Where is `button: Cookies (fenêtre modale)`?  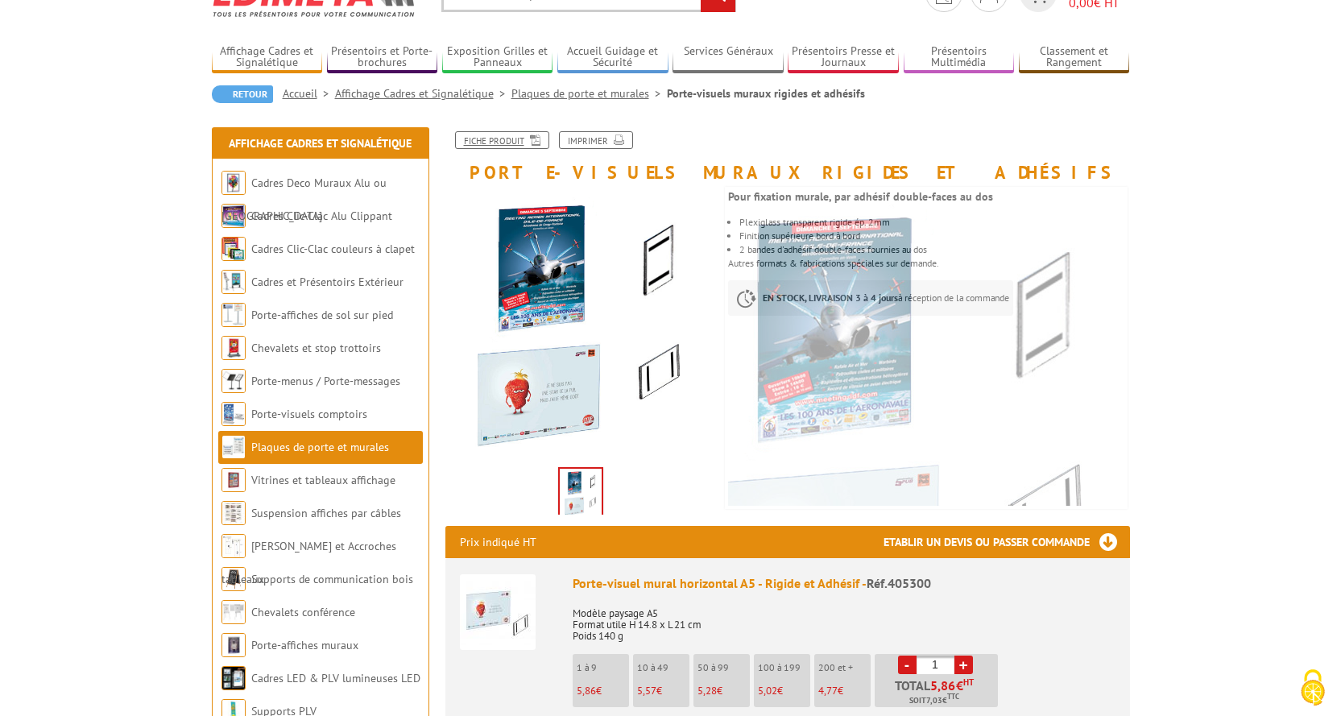
button: Cookies (fenêtre modale) is located at coordinates (1313, 689).